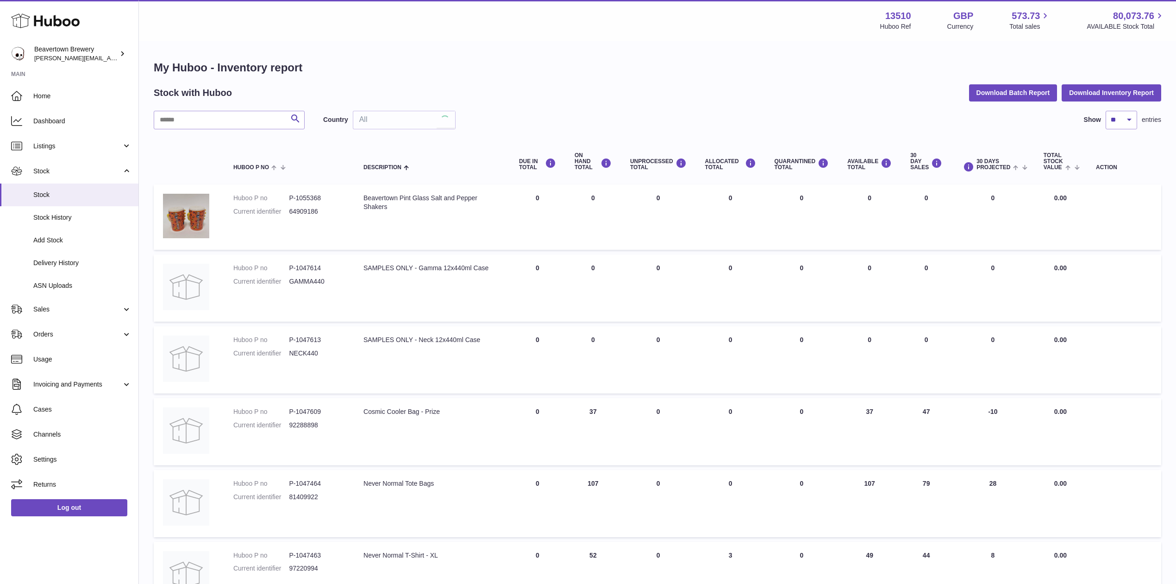 The image size is (1176, 584). Describe the element at coordinates (432, 268) in the screenshot. I see `div: SAMPLES ONLY - Gamma 12x440ml Case` at that location.